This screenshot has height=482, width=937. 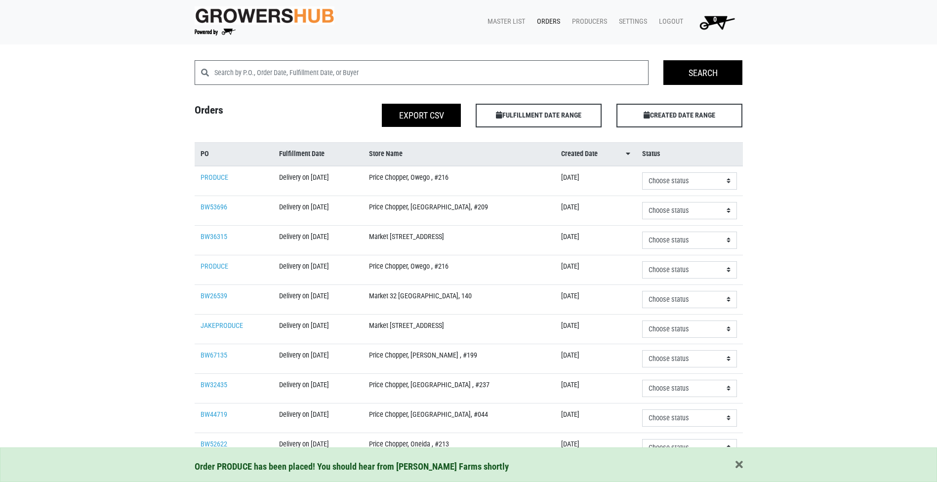 What do you see at coordinates (679, 116) in the screenshot?
I see `span: CREATED DATE RANGE` at bounding box center [679, 116].